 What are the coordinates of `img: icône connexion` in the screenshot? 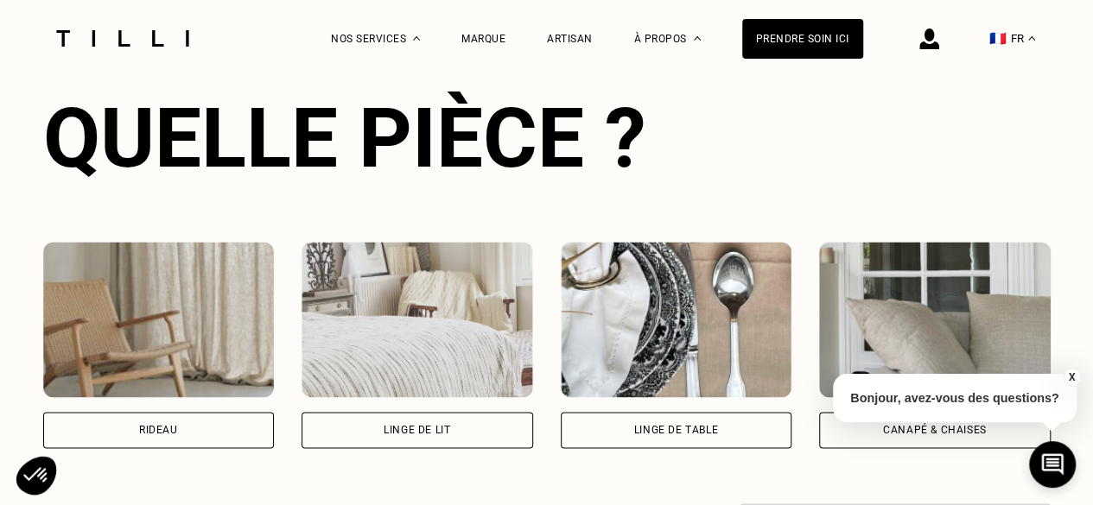 It's located at (929, 39).